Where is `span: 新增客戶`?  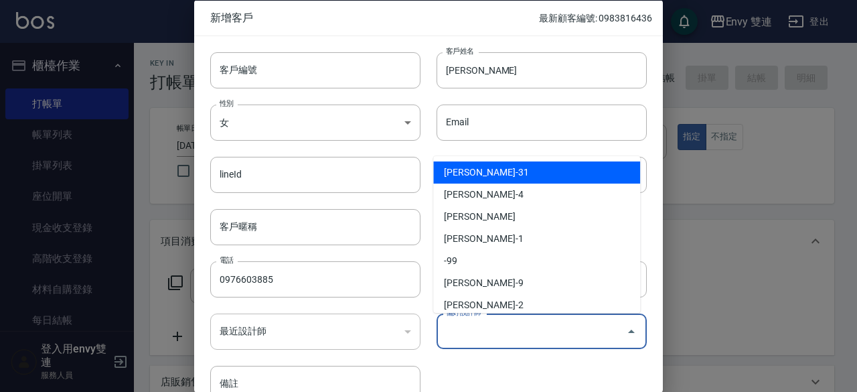 span: 新增客戶 is located at coordinates (374, 17).